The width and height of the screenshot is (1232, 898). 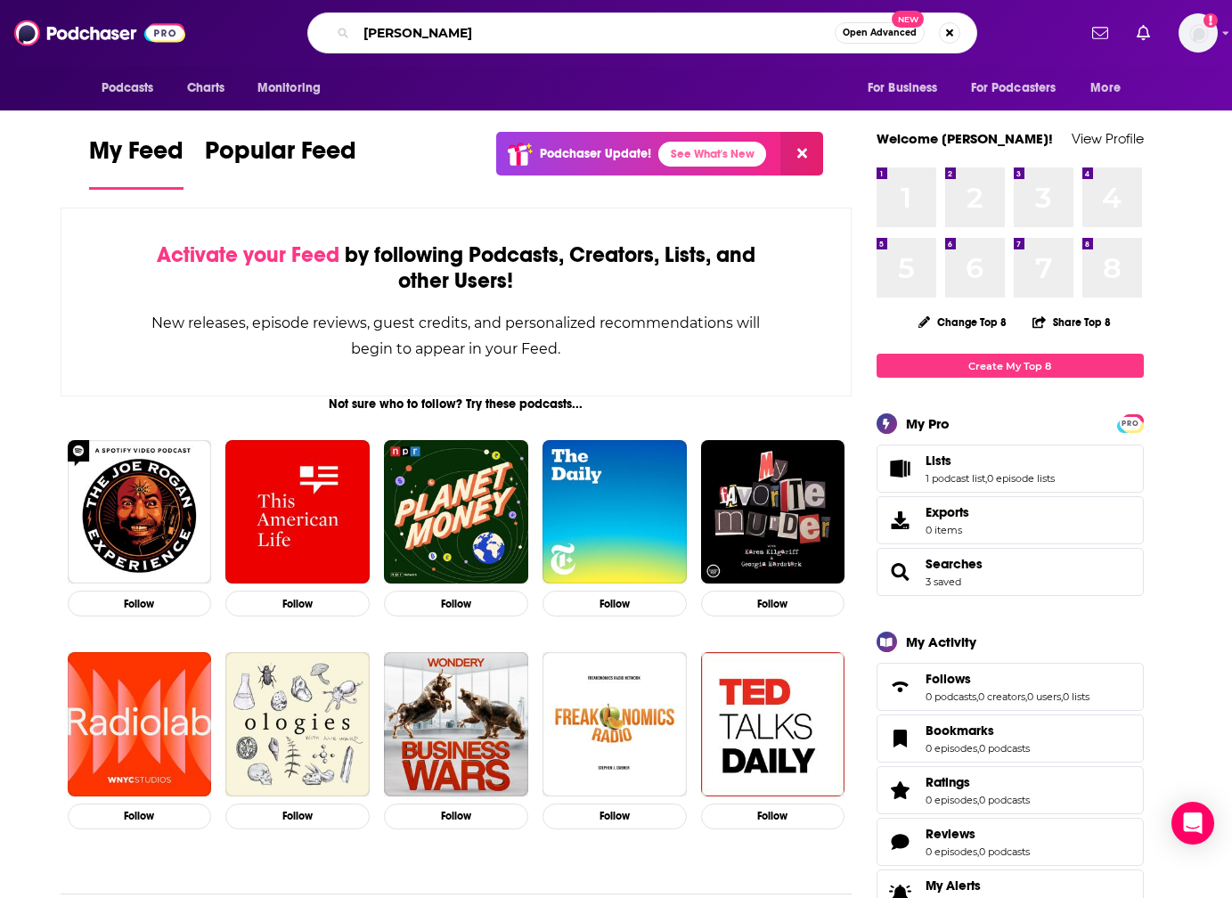 What do you see at coordinates (281, 162) in the screenshot?
I see `a: Popular Feed` at bounding box center [281, 162].